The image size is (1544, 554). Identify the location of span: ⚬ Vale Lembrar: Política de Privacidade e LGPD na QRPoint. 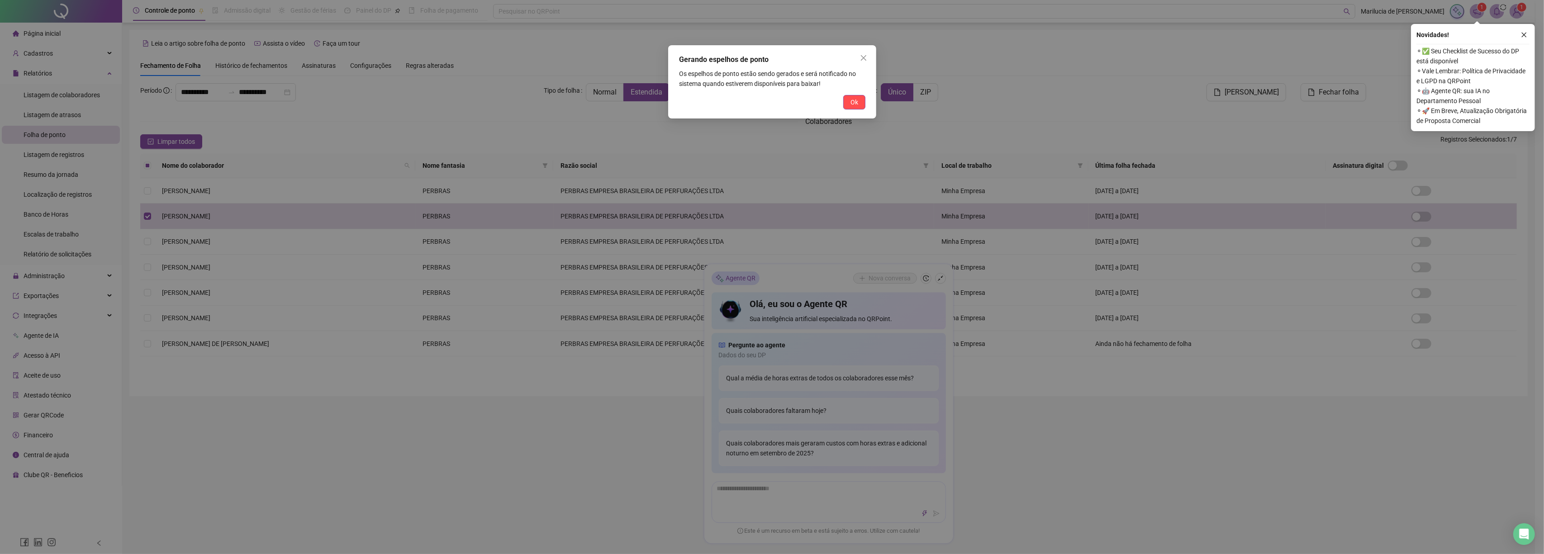
(1473, 76).